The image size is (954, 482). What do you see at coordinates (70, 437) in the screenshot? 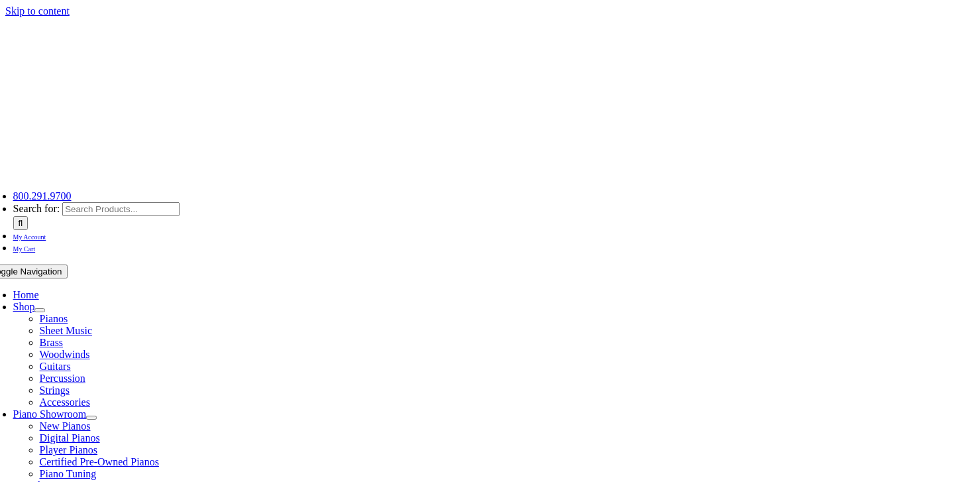
I see `a: Digital Pianos` at bounding box center [70, 437].